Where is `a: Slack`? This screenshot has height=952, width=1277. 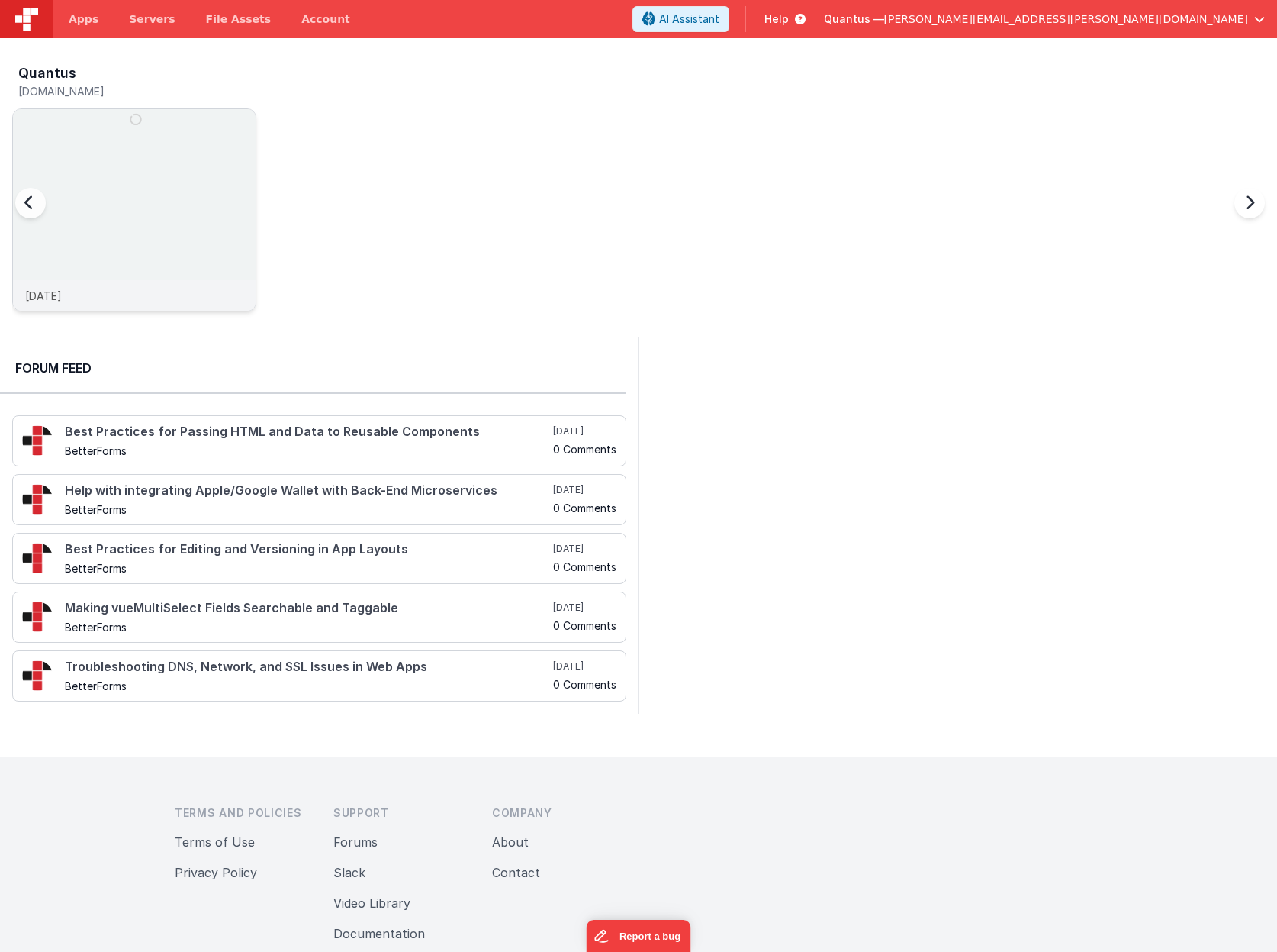 a: Slack is located at coordinates (350, 873).